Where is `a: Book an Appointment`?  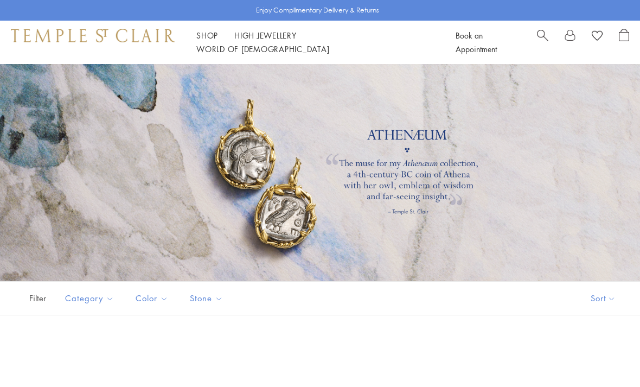
a: Book an Appointment is located at coordinates (476, 42).